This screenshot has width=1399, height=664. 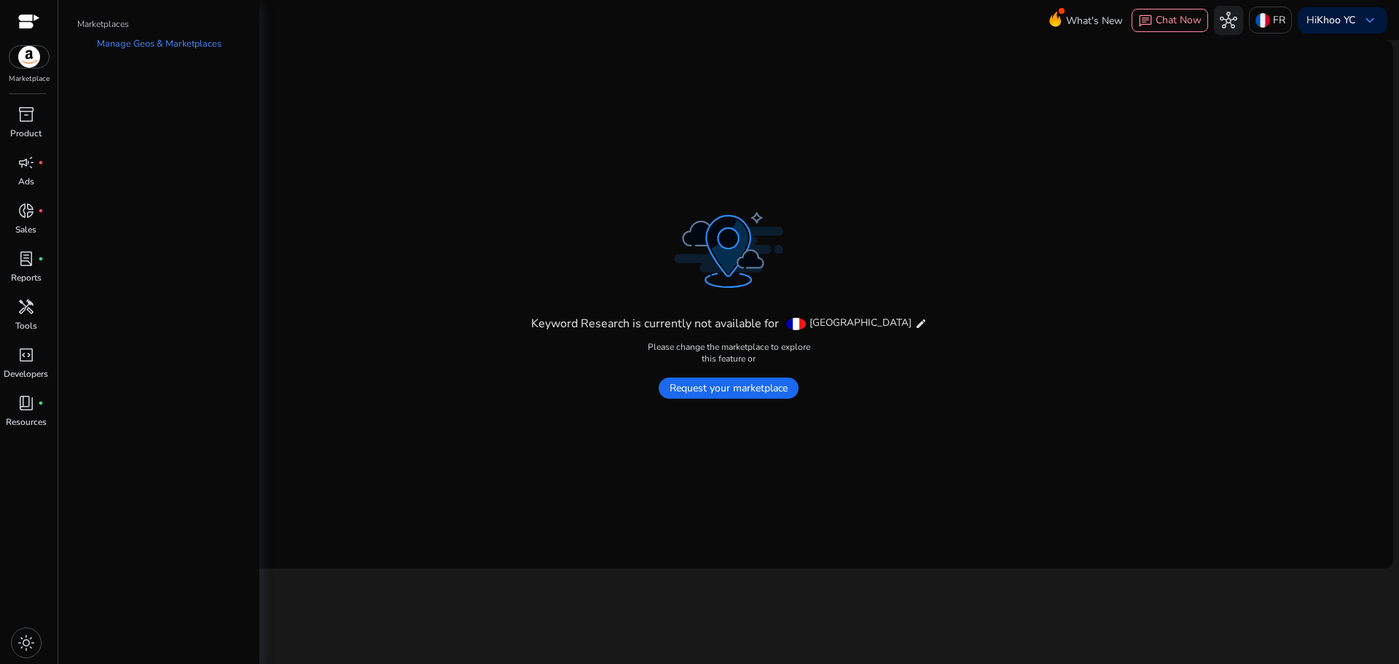 What do you see at coordinates (729, 353) in the screenshot?
I see `h4: Please change the marketplace to explore this feature or` at bounding box center [729, 353].